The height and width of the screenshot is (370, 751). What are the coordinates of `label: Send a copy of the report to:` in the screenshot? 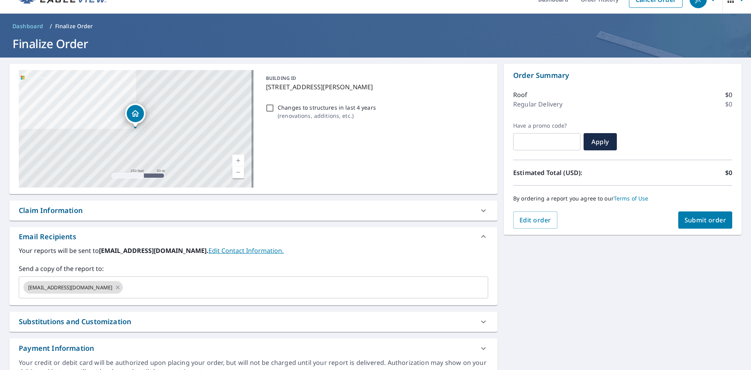 It's located at (253, 268).